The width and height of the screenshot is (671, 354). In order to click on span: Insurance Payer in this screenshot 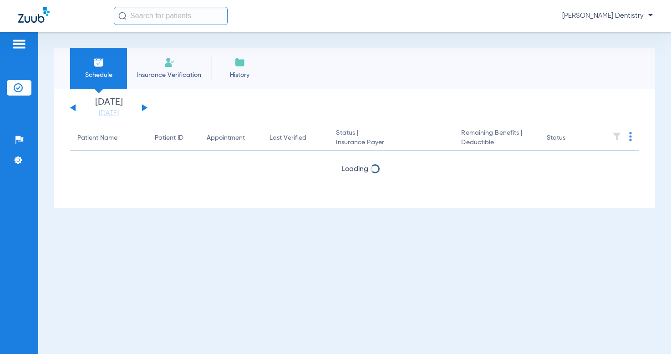, I will do `click(391, 142)`.